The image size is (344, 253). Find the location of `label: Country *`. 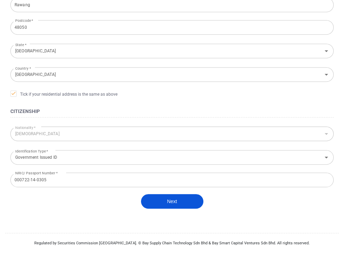

label: Country * is located at coordinates (23, 68).